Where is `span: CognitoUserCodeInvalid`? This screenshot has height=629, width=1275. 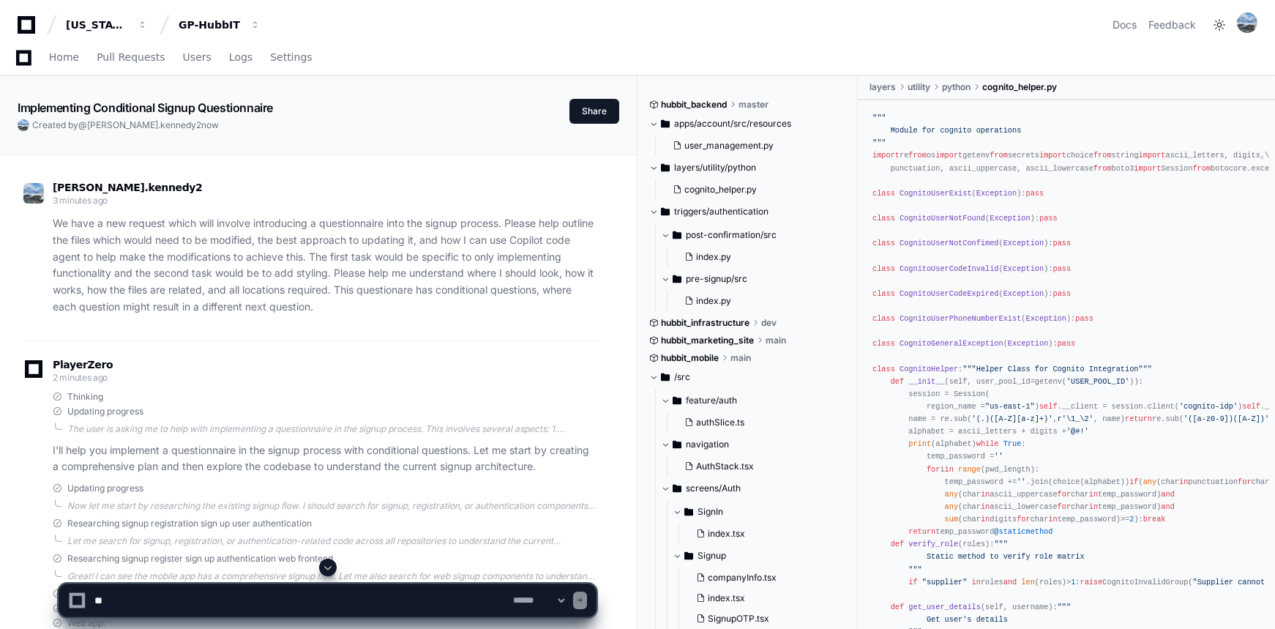
span: CognitoUserCodeInvalid is located at coordinates (949, 269).